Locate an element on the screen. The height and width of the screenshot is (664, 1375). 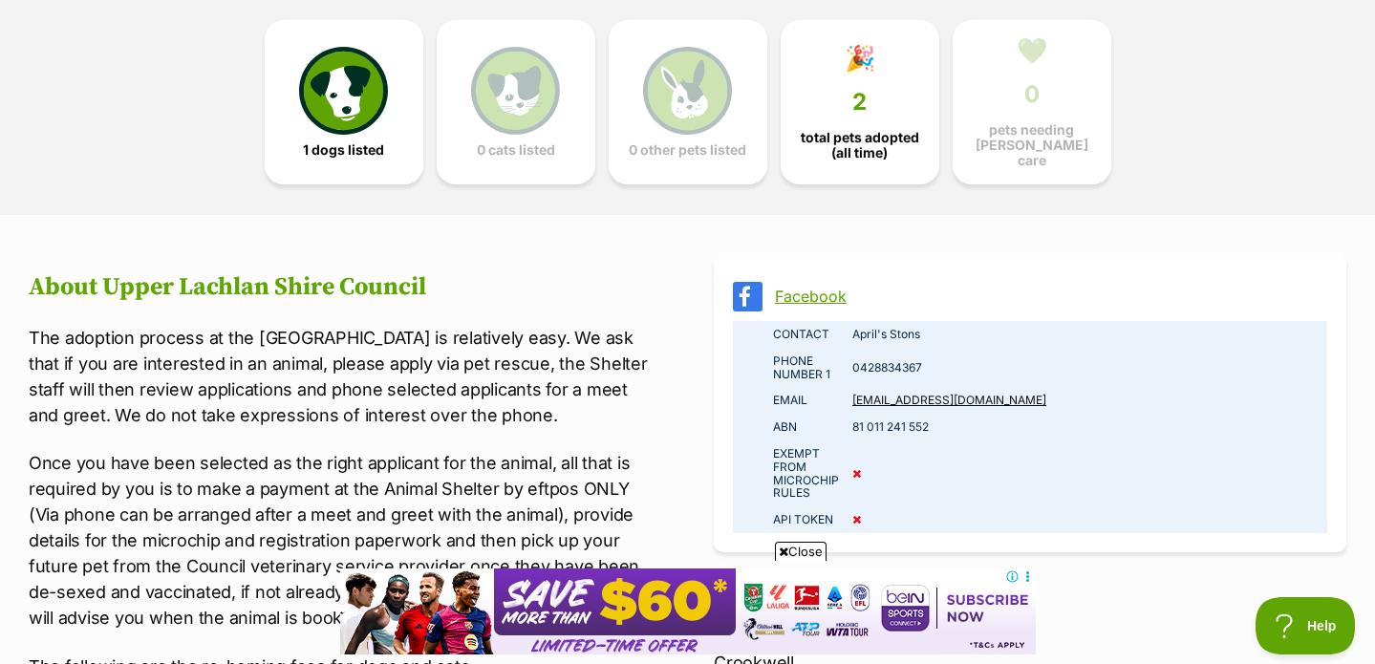
td: April's Stons is located at coordinates (1086, 334).